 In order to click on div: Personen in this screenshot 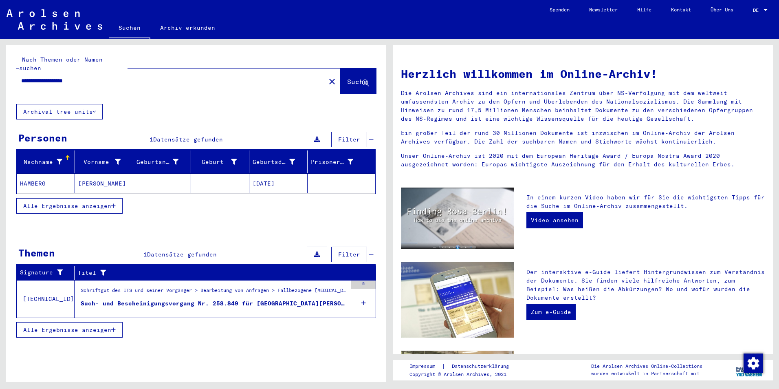, I will do `click(43, 138)`.